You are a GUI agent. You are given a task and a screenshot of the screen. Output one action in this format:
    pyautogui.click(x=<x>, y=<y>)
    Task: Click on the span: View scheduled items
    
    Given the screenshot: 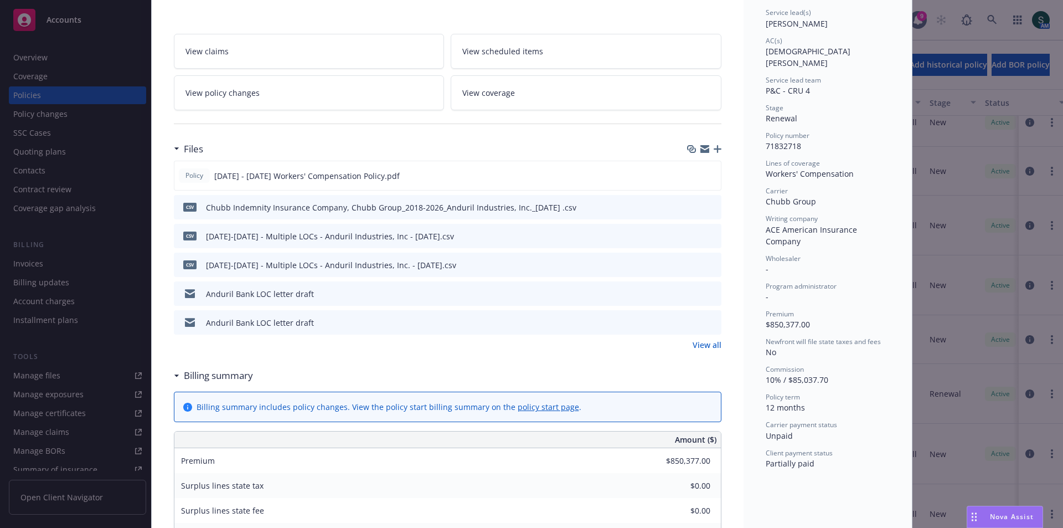 What is the action you would take?
    pyautogui.click(x=503, y=51)
    